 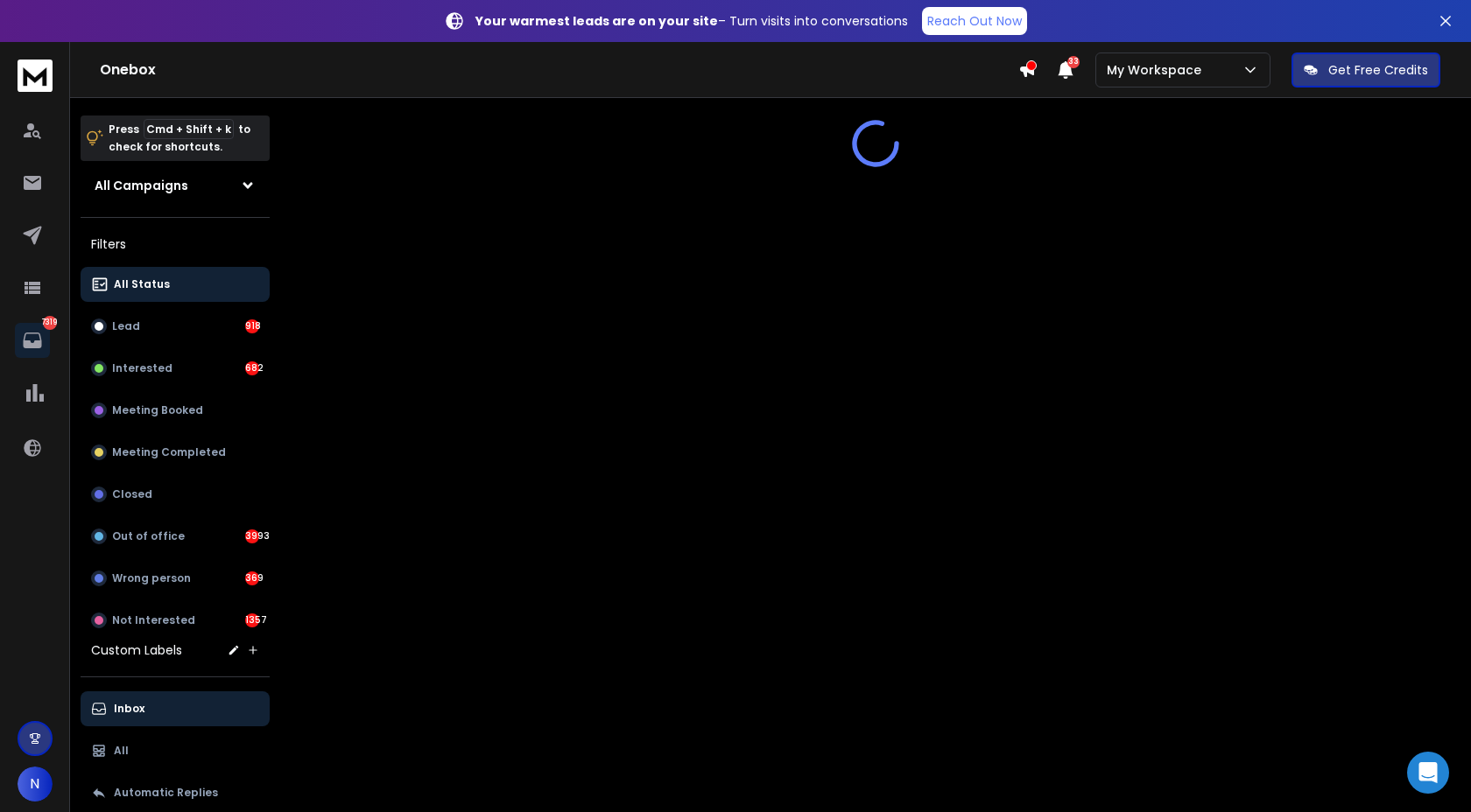 I want to click on button: All Campaigns, so click(x=175, y=186).